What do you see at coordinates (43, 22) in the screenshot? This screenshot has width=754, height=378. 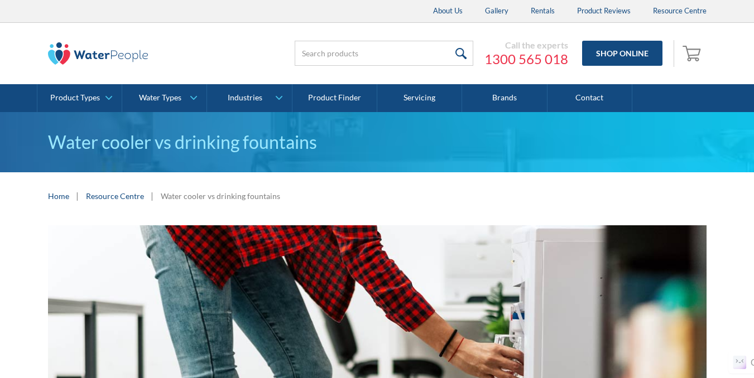 I see `div: v 4.0.24` at bounding box center [43, 22].